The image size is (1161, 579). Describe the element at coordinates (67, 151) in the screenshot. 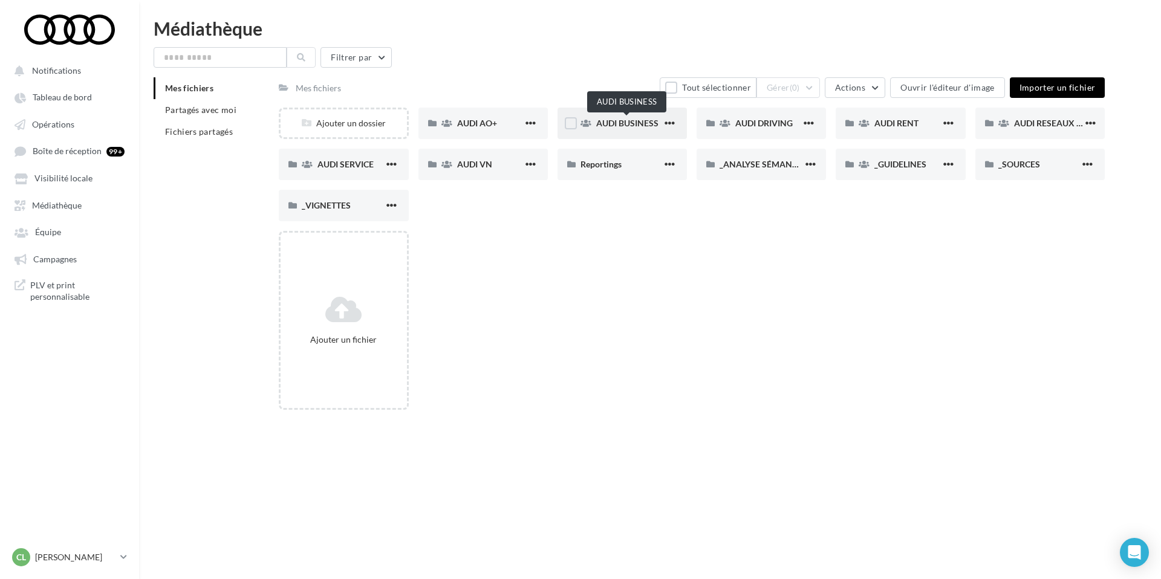

I see `span: Boîte de réception` at that location.